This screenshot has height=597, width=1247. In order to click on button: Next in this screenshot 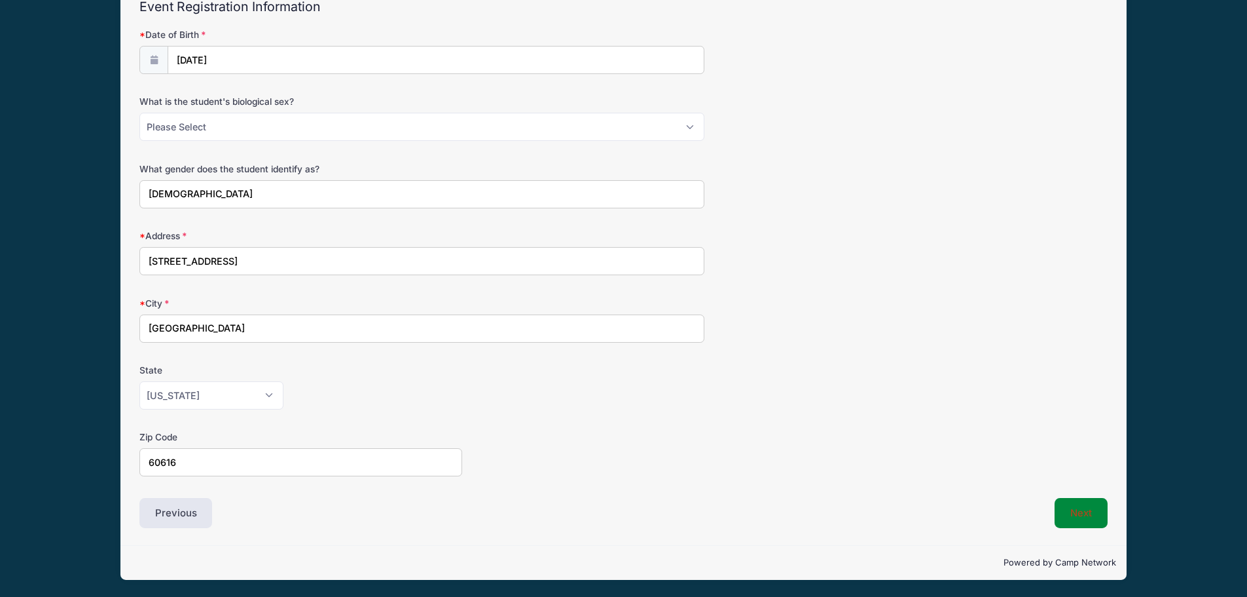, I will do `click(1081, 513)`.